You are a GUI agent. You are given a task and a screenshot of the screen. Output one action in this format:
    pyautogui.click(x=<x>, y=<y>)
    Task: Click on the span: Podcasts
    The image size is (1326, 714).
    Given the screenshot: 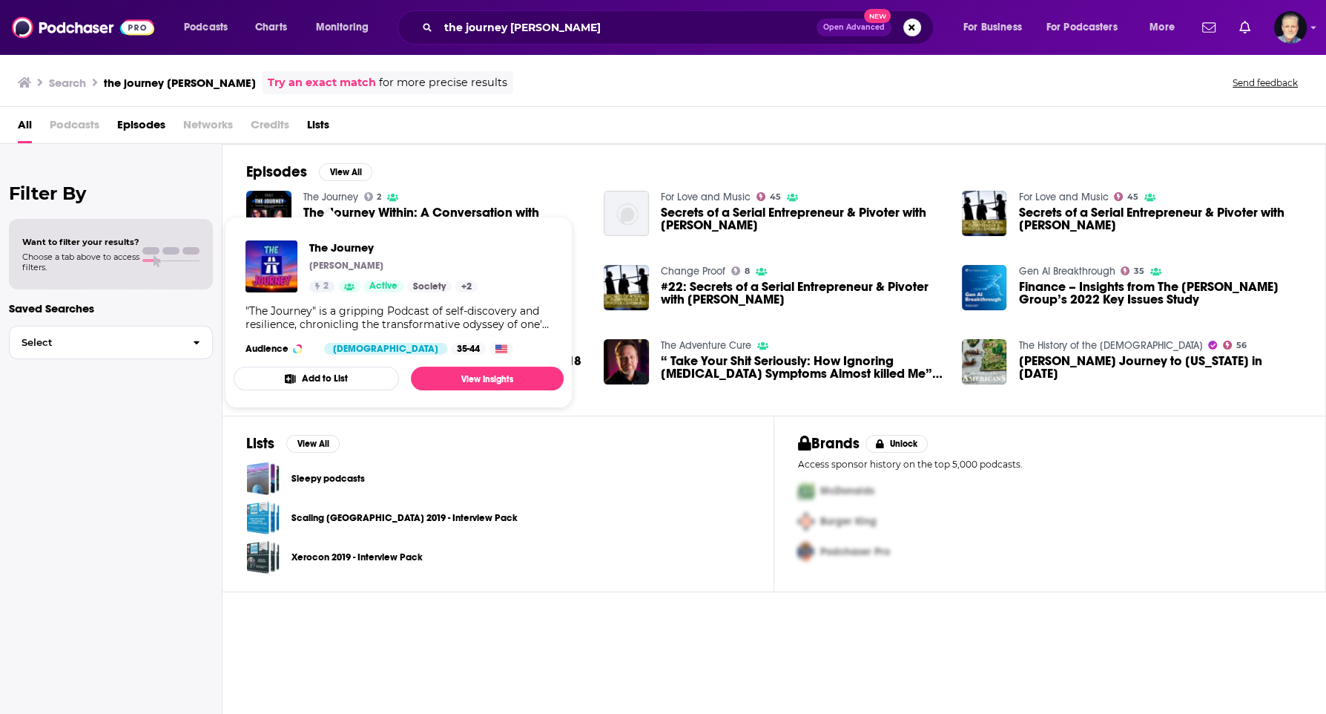 What is the action you would take?
    pyautogui.click(x=205, y=27)
    